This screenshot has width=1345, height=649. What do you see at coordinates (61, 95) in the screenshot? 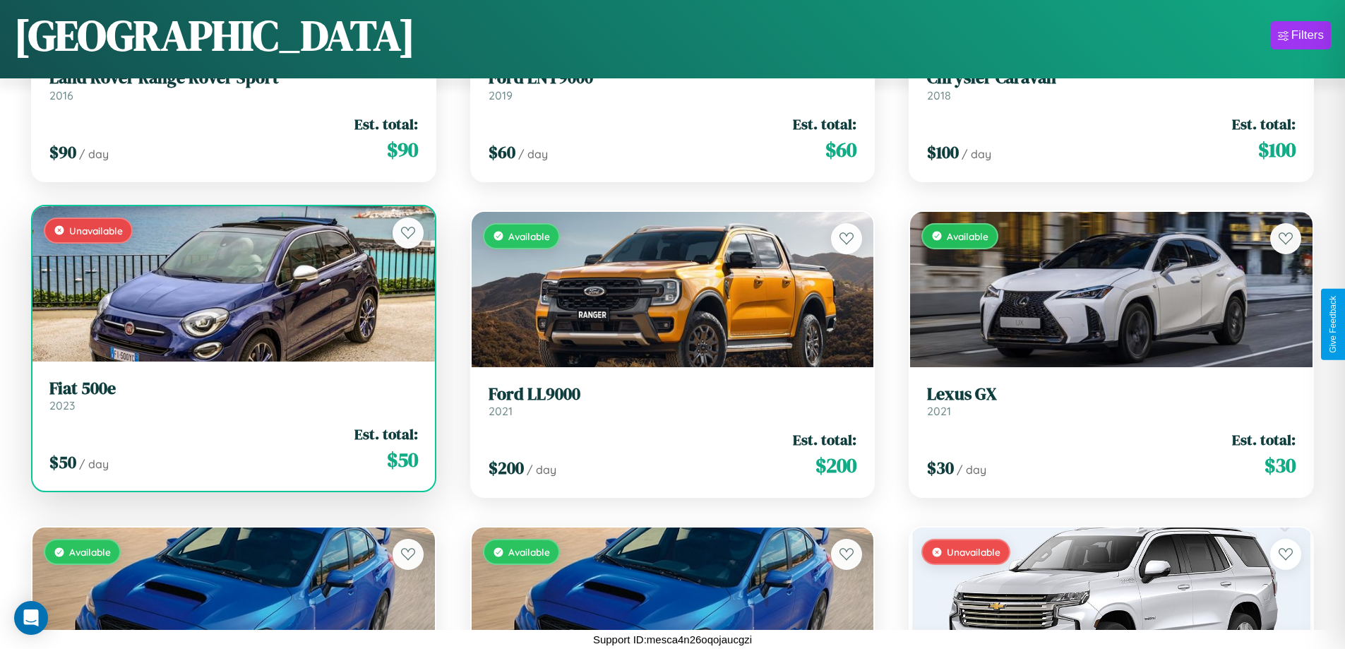
I see `span: 2016` at bounding box center [61, 95].